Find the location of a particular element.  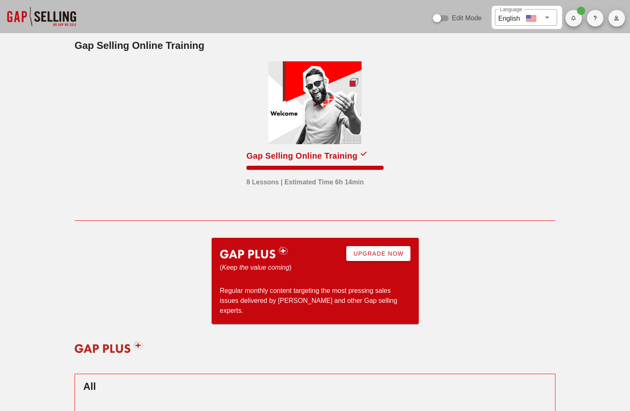

img: gap-plus-logo.svg is located at coordinates (254, 252).